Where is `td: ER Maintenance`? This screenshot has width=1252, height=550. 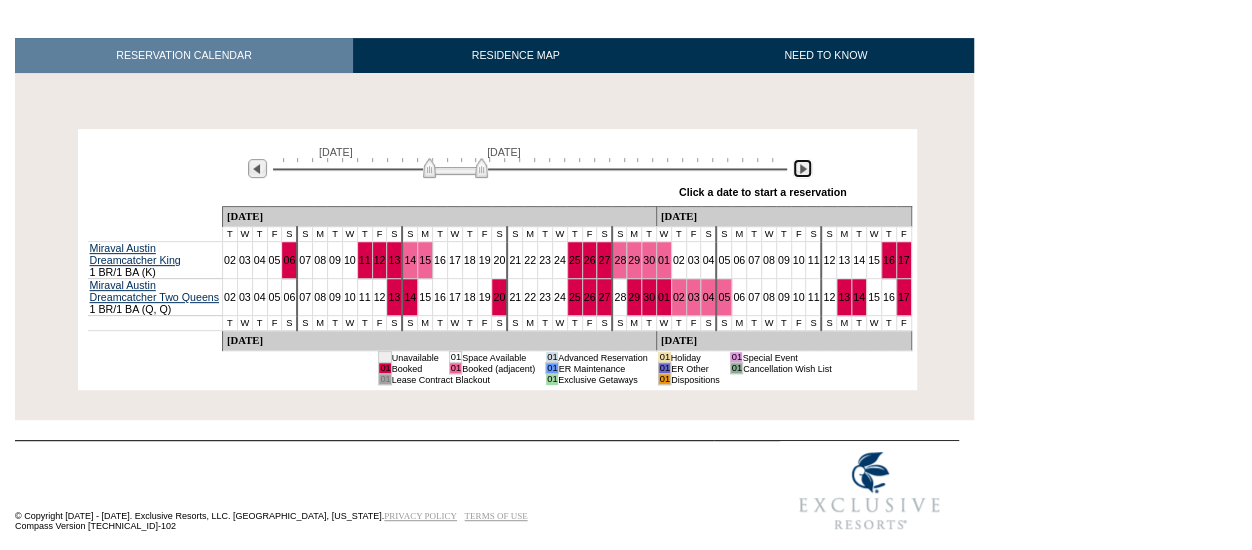 td: ER Maintenance is located at coordinates (603, 368).